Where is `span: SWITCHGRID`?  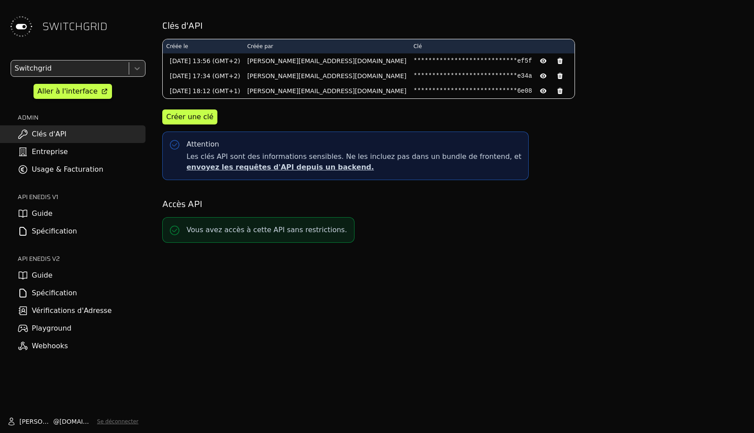 span: SWITCHGRID is located at coordinates (75, 26).